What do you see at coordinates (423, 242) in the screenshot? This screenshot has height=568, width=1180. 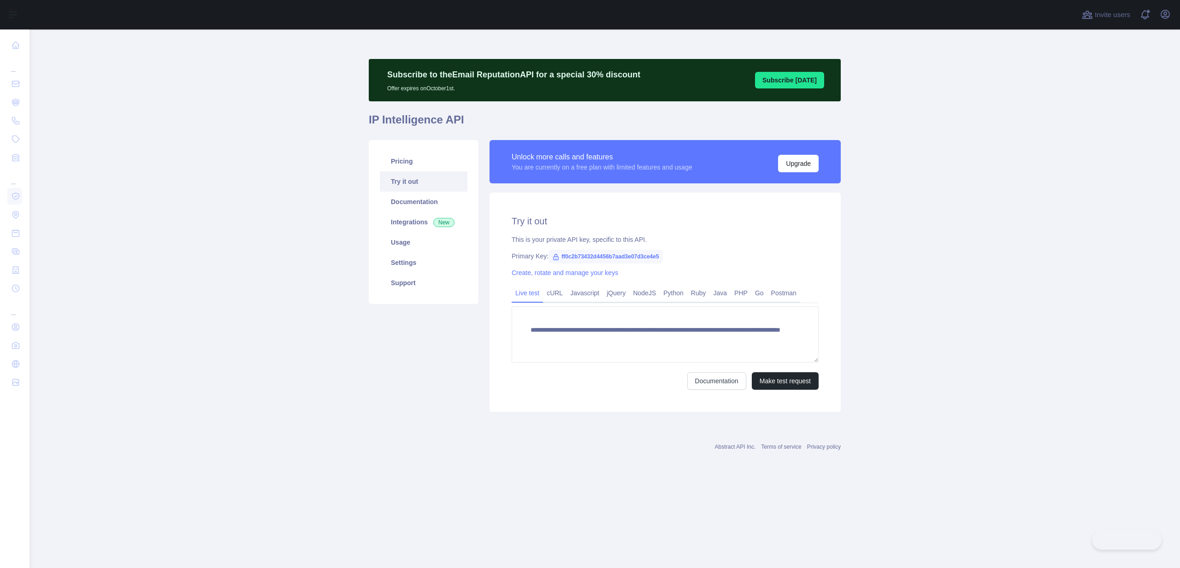 I see `a: Usage` at bounding box center [423, 242].